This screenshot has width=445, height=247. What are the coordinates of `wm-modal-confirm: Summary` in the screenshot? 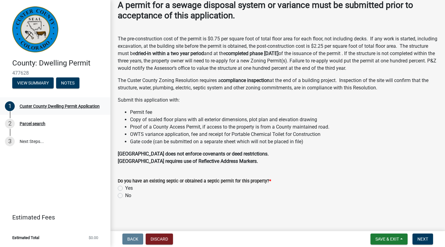 It's located at (33, 83).